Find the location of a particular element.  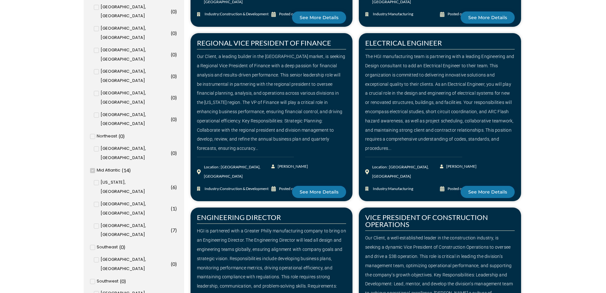

span: Mid Atlantic is located at coordinates (109, 170).